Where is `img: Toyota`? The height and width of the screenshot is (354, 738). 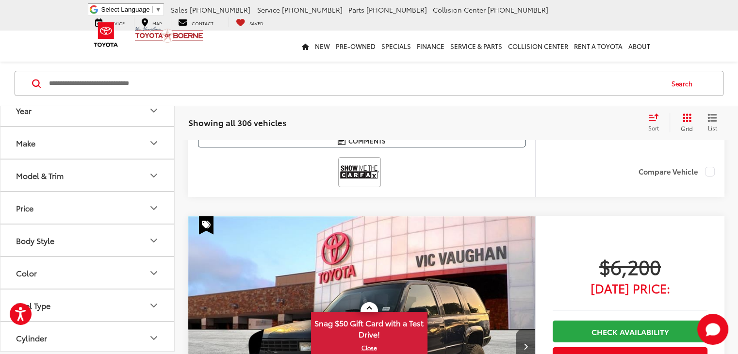 img: Toyota is located at coordinates (106, 34).